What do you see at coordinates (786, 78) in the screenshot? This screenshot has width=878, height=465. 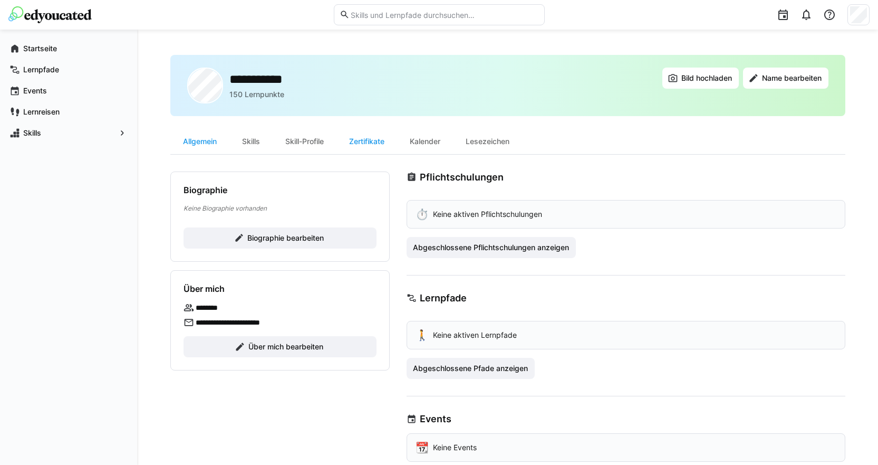 I see `button: Name bearbeiten` at bounding box center [786, 78].